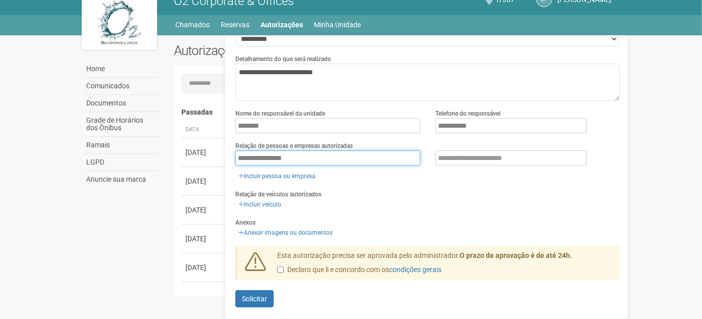 The width and height of the screenshot is (702, 319). What do you see at coordinates (397, 112) in the screenshot?
I see `h4: Passadas` at bounding box center [397, 112].